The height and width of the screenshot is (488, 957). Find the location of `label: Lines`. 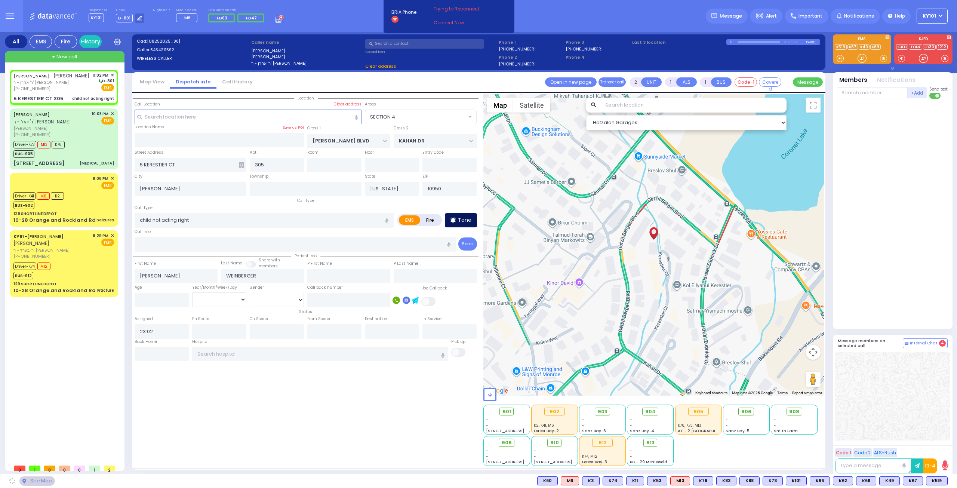

label: Lines is located at coordinates (130, 10).